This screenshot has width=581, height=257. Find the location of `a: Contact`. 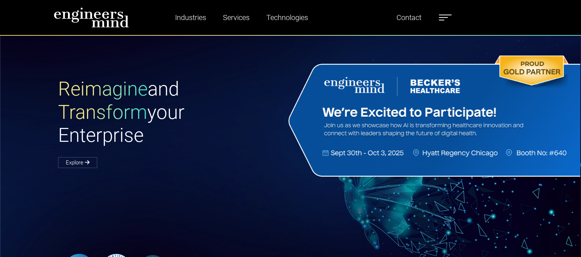

a: Contact is located at coordinates (409, 18).